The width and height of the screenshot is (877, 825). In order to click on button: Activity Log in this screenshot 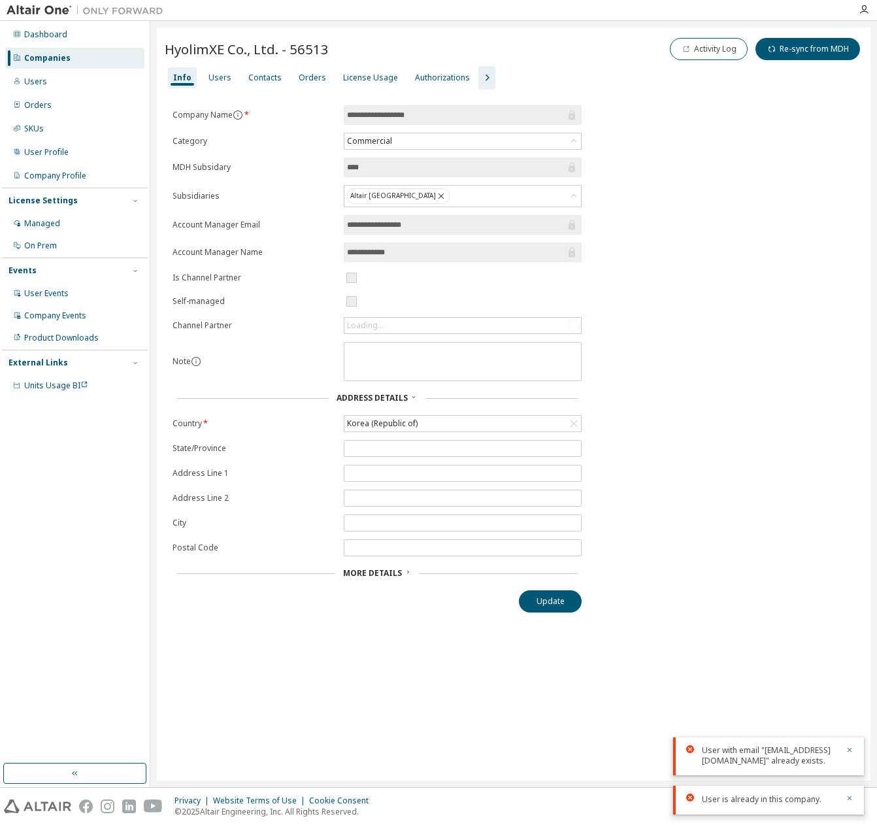, I will do `click(709, 49)`.